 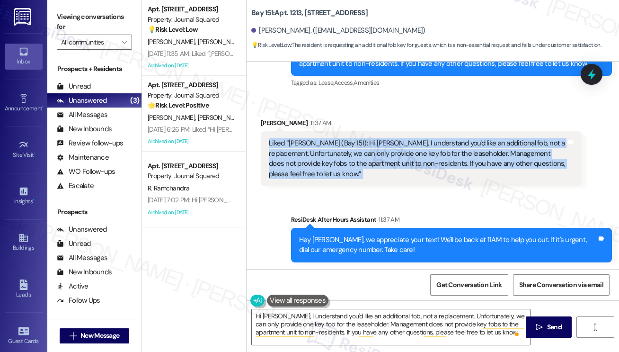 What do you see at coordinates (561, 285) in the screenshot?
I see `span: Share Conversation via email` at bounding box center [561, 285].